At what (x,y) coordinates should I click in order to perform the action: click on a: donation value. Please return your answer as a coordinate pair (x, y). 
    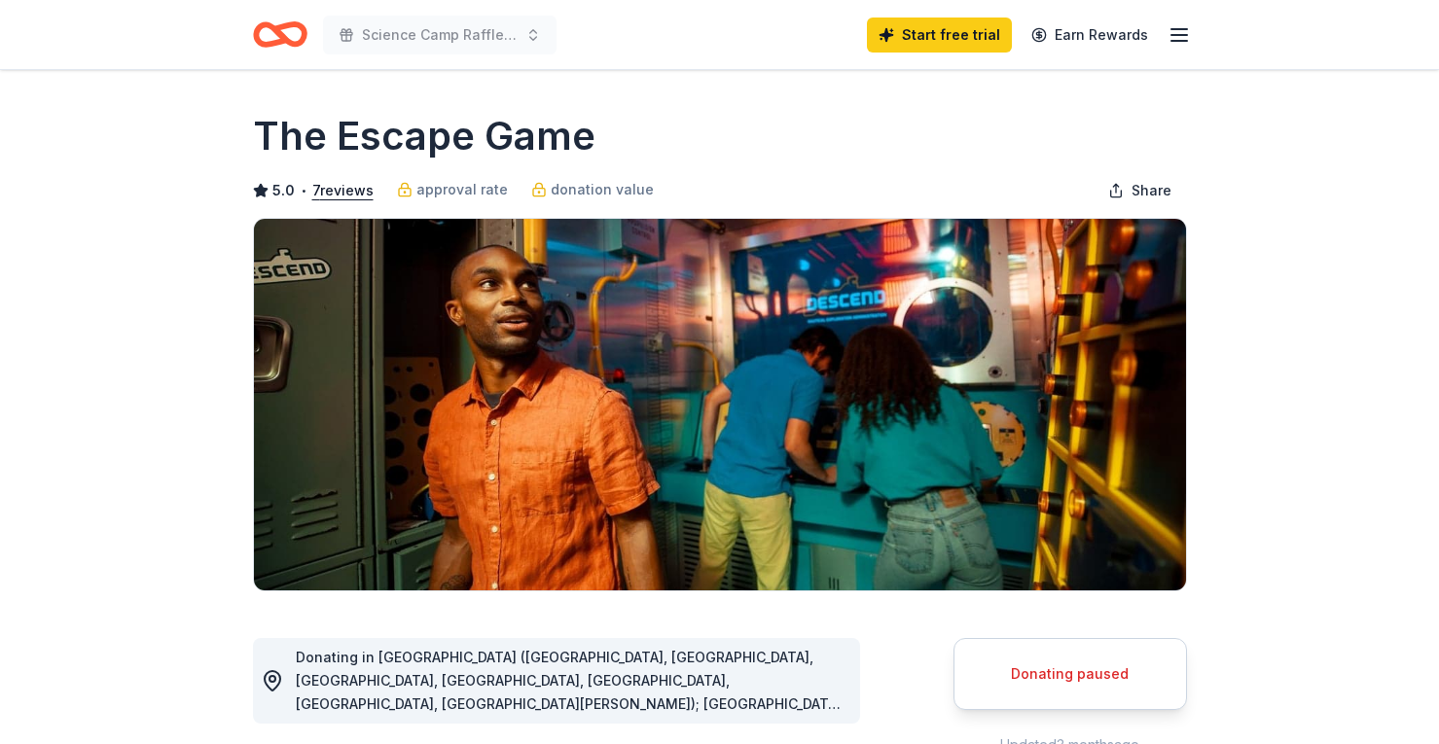
    Looking at the image, I should click on (593, 190).